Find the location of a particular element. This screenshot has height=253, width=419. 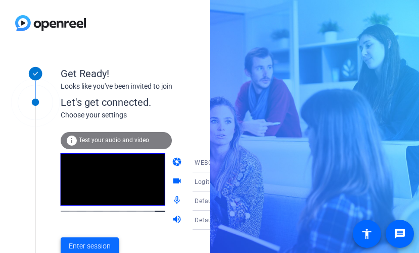

span: Enter session is located at coordinates (89, 246).